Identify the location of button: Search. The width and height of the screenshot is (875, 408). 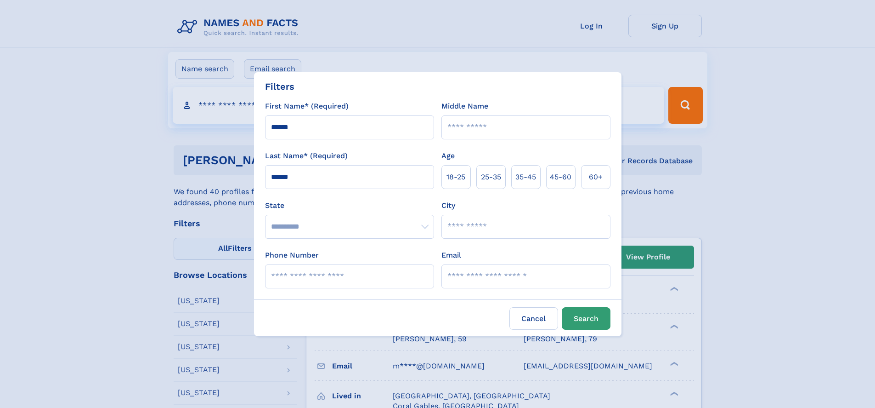
(586, 318).